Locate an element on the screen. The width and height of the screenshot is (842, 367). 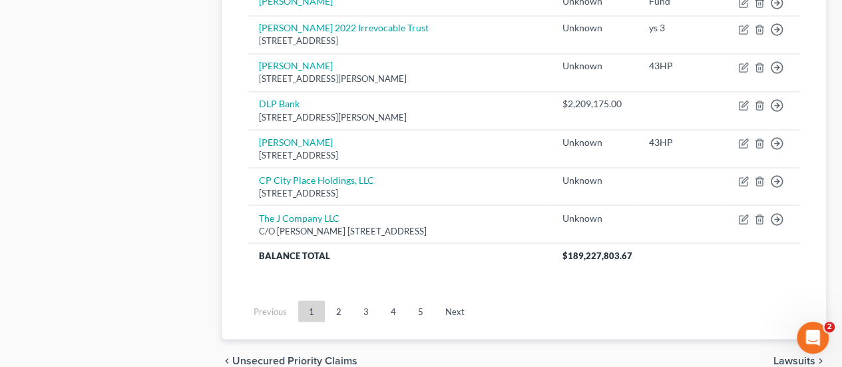
a: The J Company LLC is located at coordinates (299, 217).